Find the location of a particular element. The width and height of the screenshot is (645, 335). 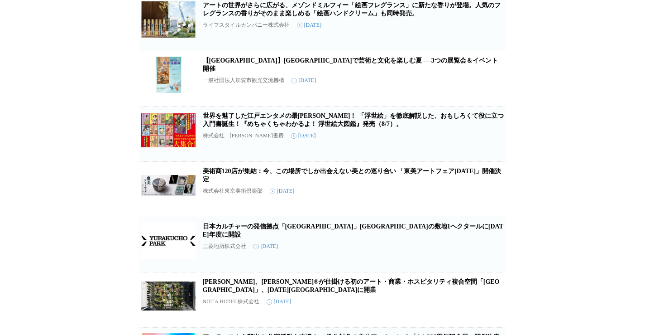

p: 株式会社東京美術倶楽部 is located at coordinates (233, 191).